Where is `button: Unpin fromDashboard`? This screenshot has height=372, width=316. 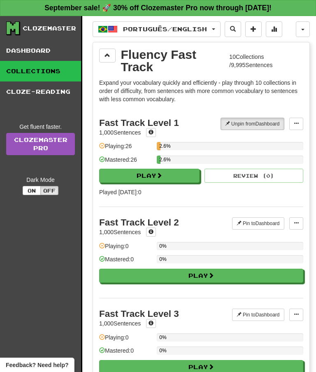 button: Unpin fromDashboard is located at coordinates (252, 124).